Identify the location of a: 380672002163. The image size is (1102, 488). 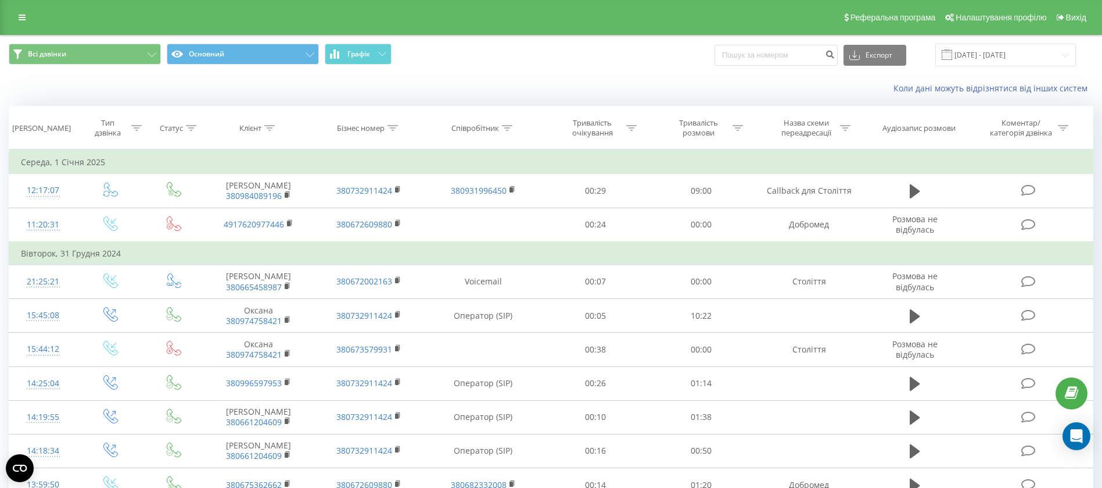
(364, 281).